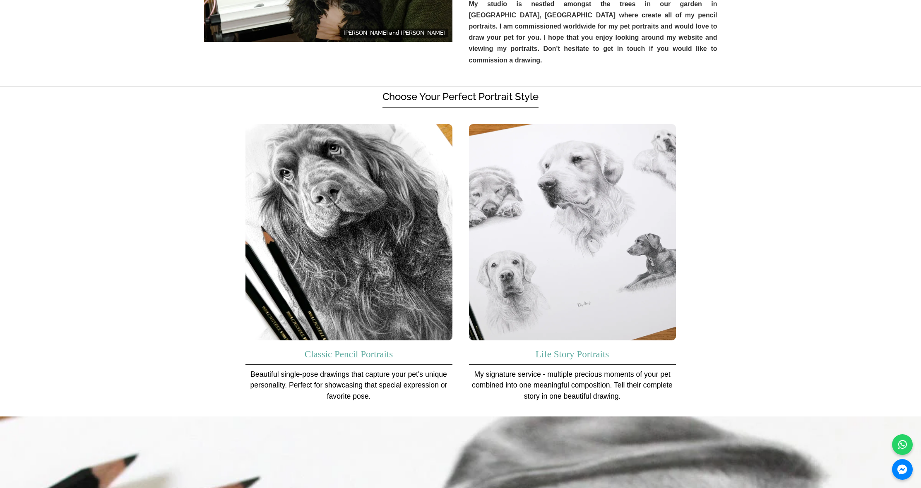 The height and width of the screenshot is (488, 921). What do you see at coordinates (902, 445) in the screenshot?
I see `a: WhatsApp` at bounding box center [902, 445].